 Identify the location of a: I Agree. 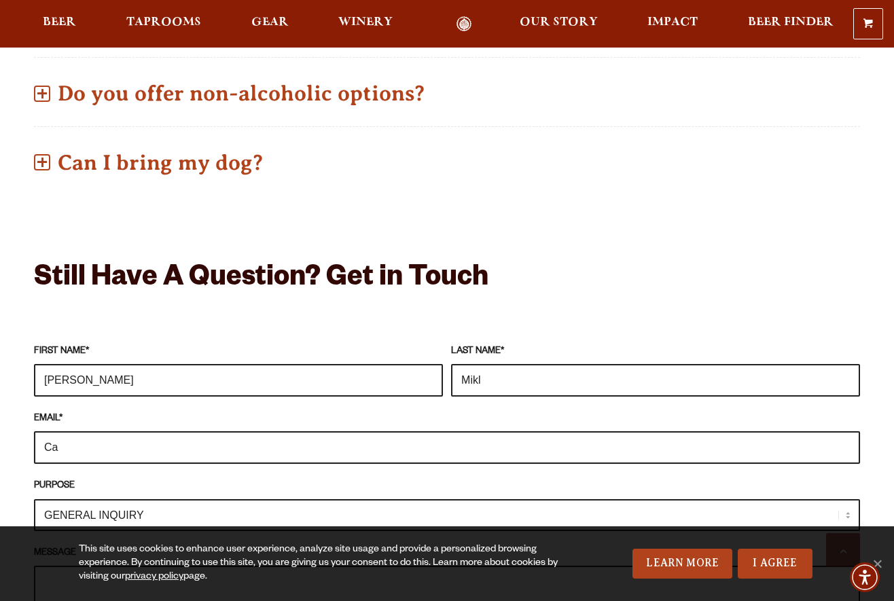
(775, 564).